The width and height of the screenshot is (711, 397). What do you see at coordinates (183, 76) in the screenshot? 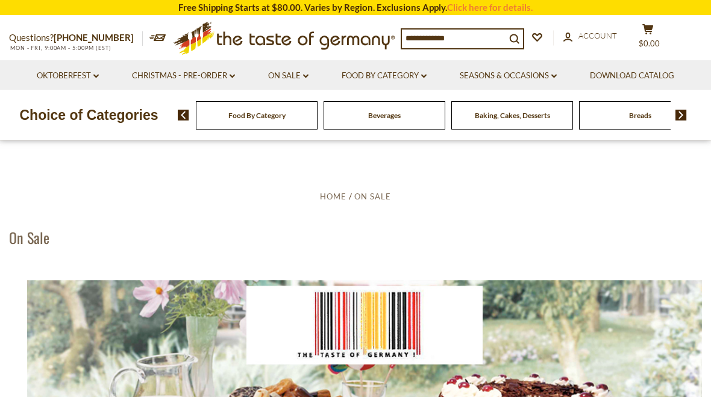
I see `a: Christmas - PRE-ORDER` at bounding box center [183, 76].